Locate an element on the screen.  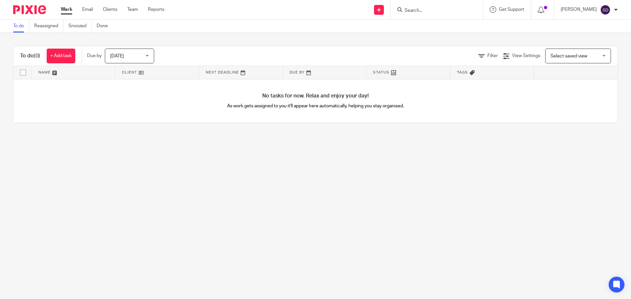
h4: No tasks for now. Relax and enjoy your day! is located at coordinates (316, 96).